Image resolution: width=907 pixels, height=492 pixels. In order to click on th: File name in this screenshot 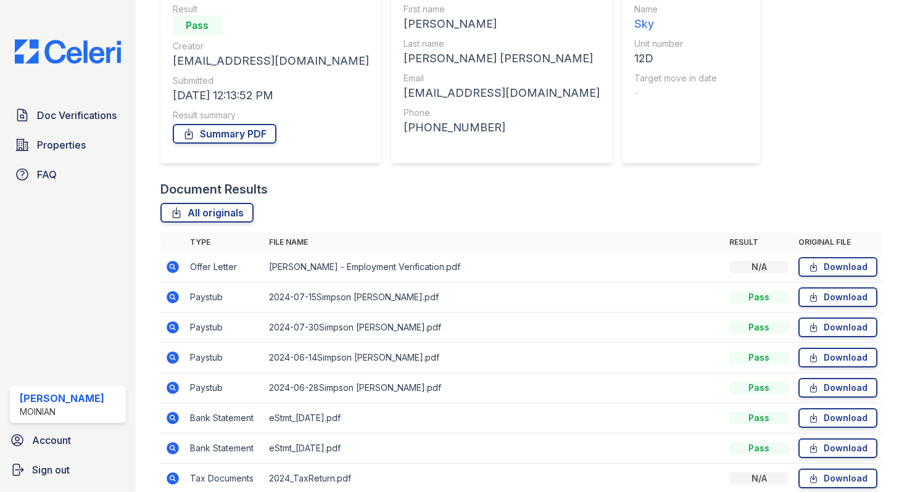, I will do `click(494, 243)`.